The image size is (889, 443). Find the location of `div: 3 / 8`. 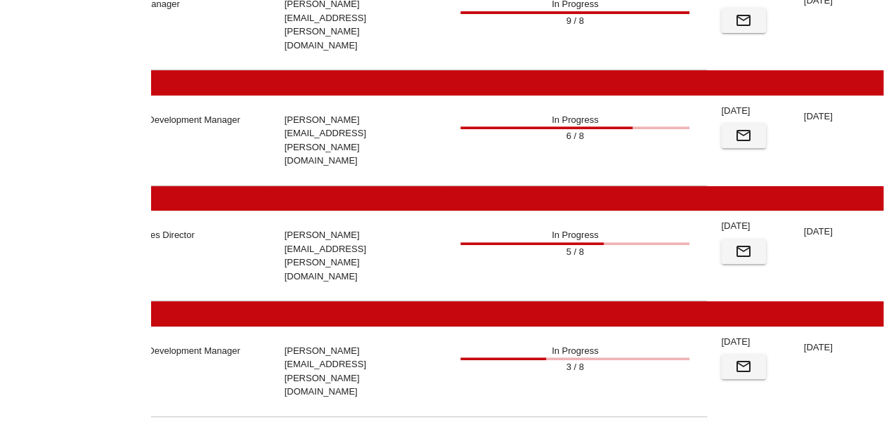

div: 3 / 8 is located at coordinates (575, 367).